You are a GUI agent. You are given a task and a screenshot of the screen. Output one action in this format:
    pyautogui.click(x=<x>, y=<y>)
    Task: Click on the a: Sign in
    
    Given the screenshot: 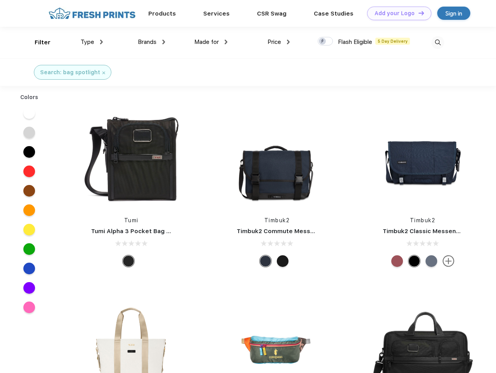 What is the action you would take?
    pyautogui.click(x=453, y=13)
    